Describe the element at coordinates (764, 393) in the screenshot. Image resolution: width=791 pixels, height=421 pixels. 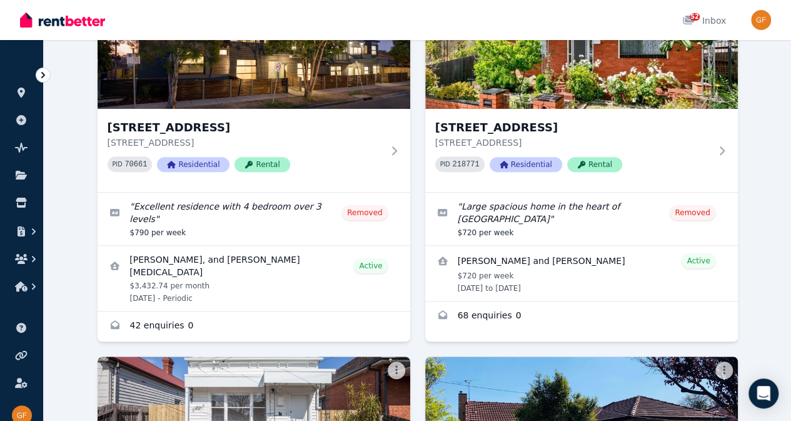
I see `div: Open Intercom Messenger` at that location.